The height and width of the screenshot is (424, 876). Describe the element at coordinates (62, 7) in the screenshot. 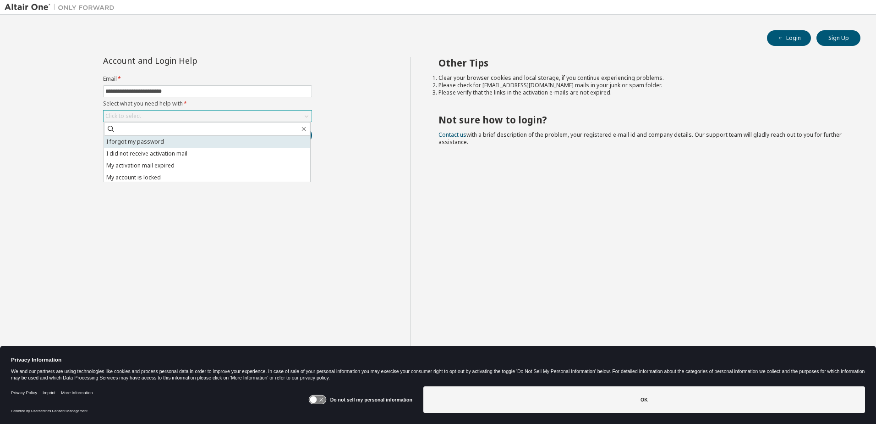

I see `img: Altair One` at that location.